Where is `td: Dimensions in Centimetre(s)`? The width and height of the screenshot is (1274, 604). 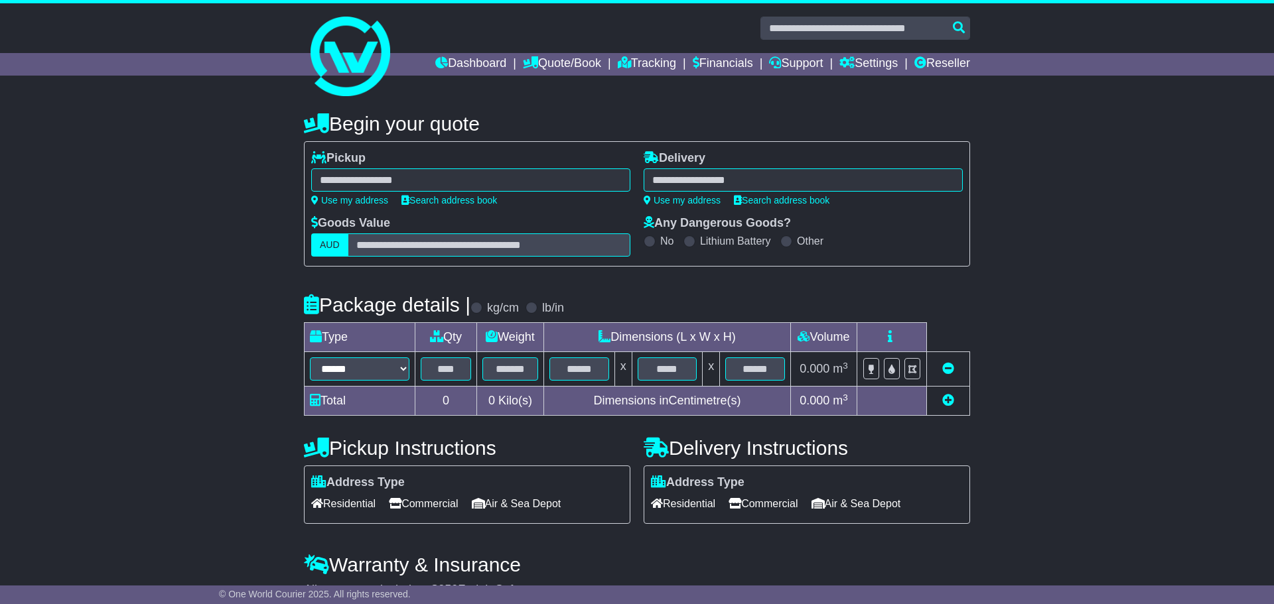 td: Dimensions in Centimetre(s) is located at coordinates (667, 401).